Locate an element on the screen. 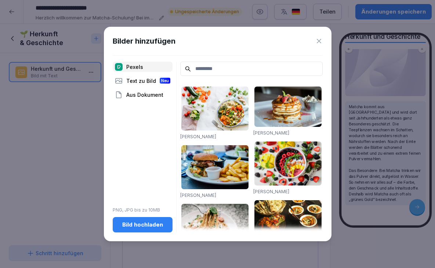 The image size is (435, 268). button: Bild hochladen is located at coordinates (142, 225).